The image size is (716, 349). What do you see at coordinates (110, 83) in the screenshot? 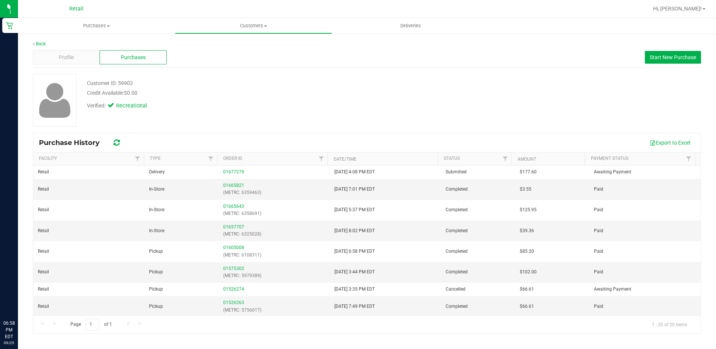
I see `div: Customer ID: 59902` at bounding box center [110, 83].